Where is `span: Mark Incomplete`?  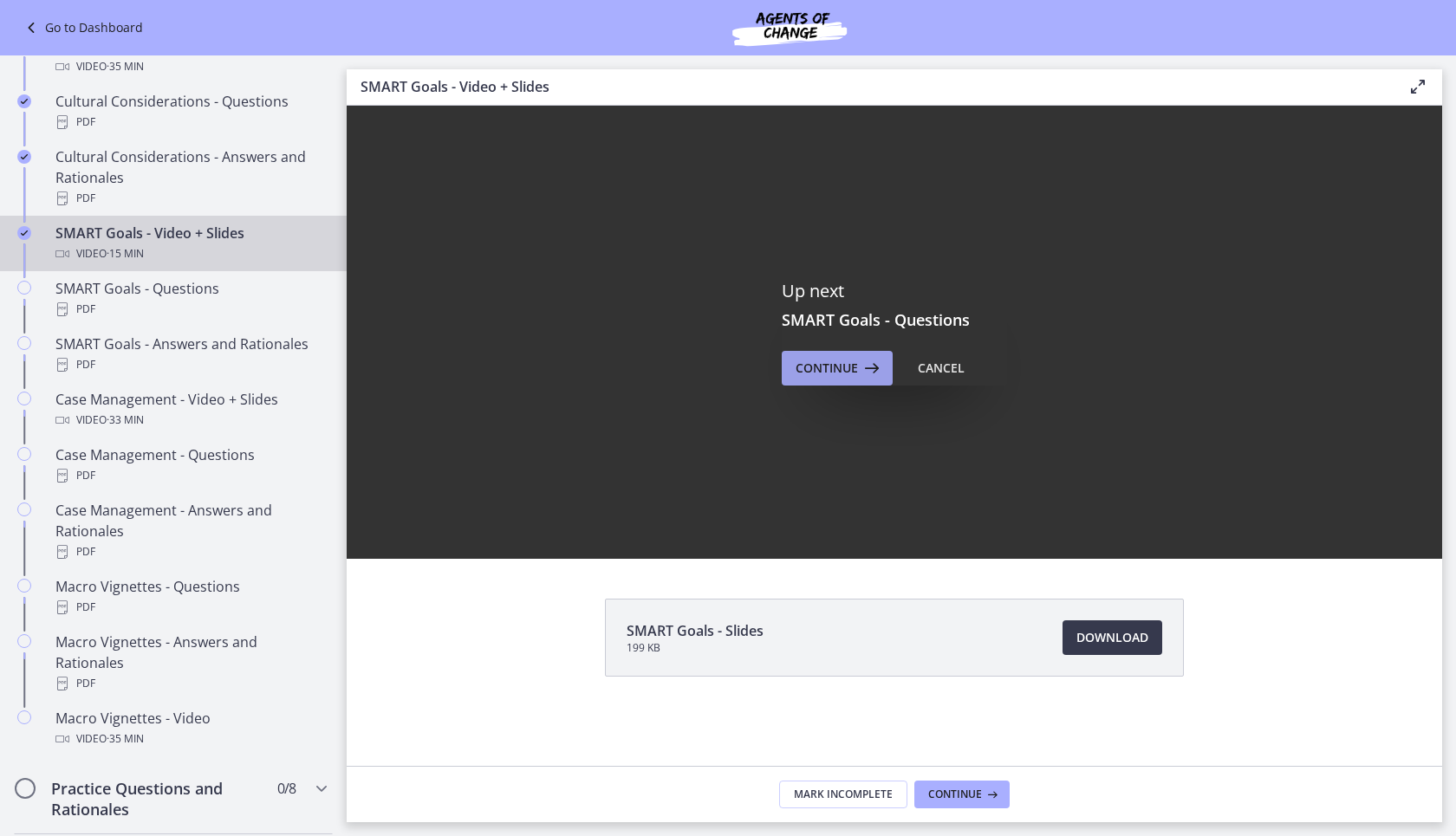 span: Mark Incomplete is located at coordinates (843, 794).